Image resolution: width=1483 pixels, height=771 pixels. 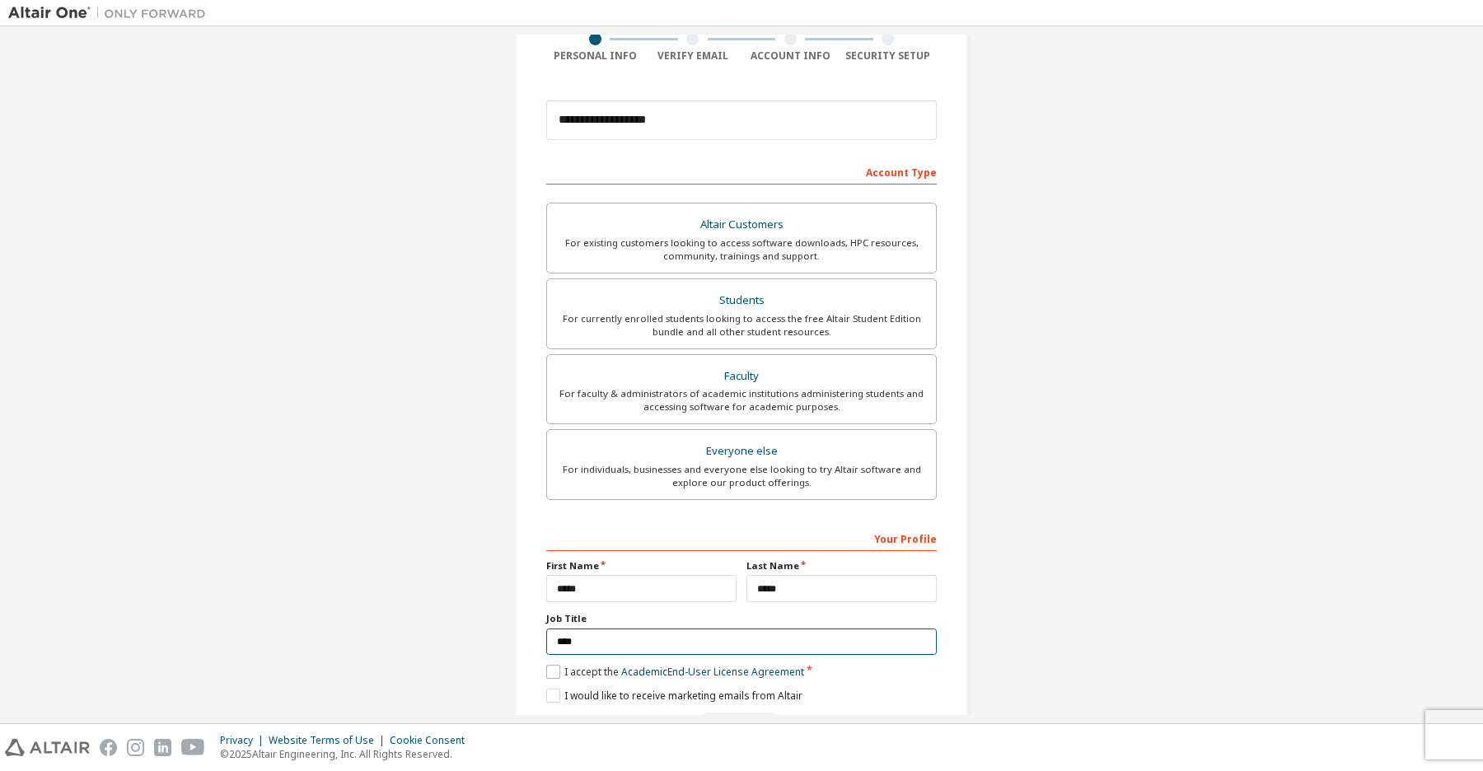 I want to click on label: Last Name, so click(x=841, y=566).